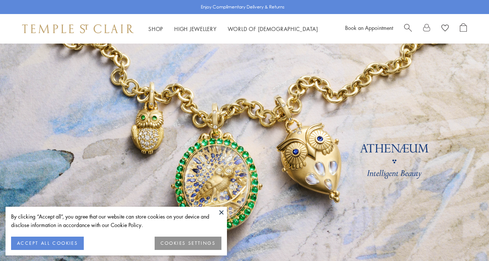 The width and height of the screenshot is (489, 261). What do you see at coordinates (116, 221) in the screenshot?
I see `div: By clicking “Accept all”, you agree that our website can store cookies on your device and disclos...` at bounding box center [116, 221].